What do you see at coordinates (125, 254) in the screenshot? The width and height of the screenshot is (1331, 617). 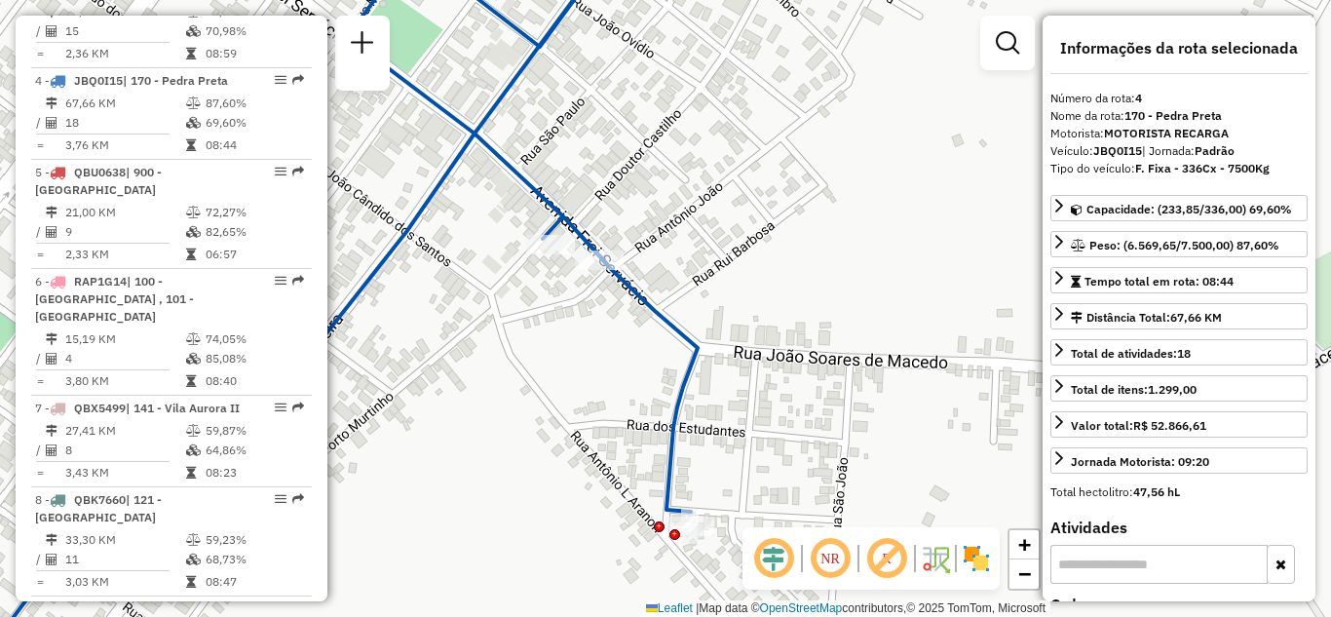 I see `td: 2,33 KM` at bounding box center [125, 254].